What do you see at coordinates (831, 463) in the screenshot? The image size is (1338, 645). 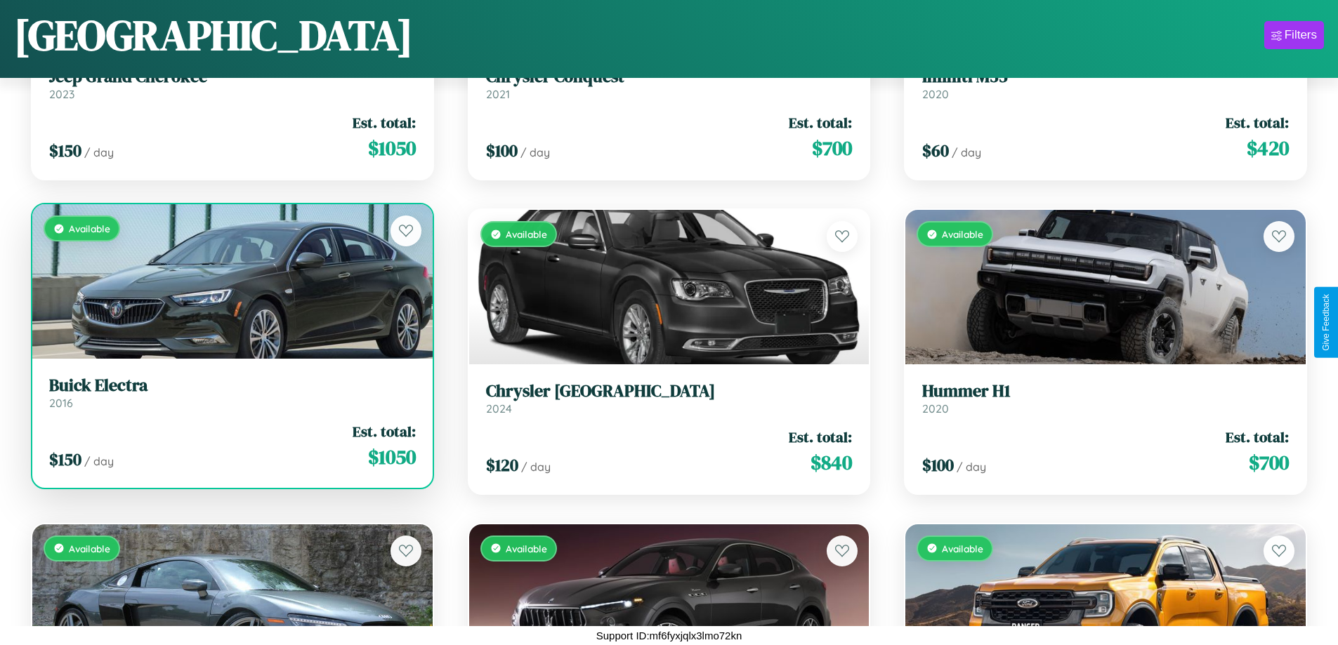 I see `span: $ 840` at bounding box center [831, 463].